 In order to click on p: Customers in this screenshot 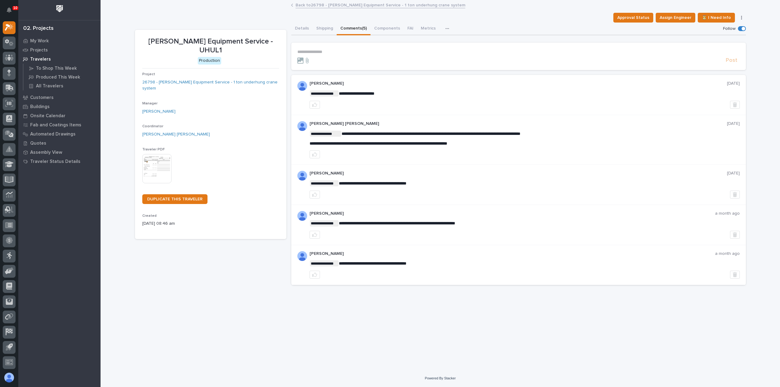, I will do `click(42, 98)`.